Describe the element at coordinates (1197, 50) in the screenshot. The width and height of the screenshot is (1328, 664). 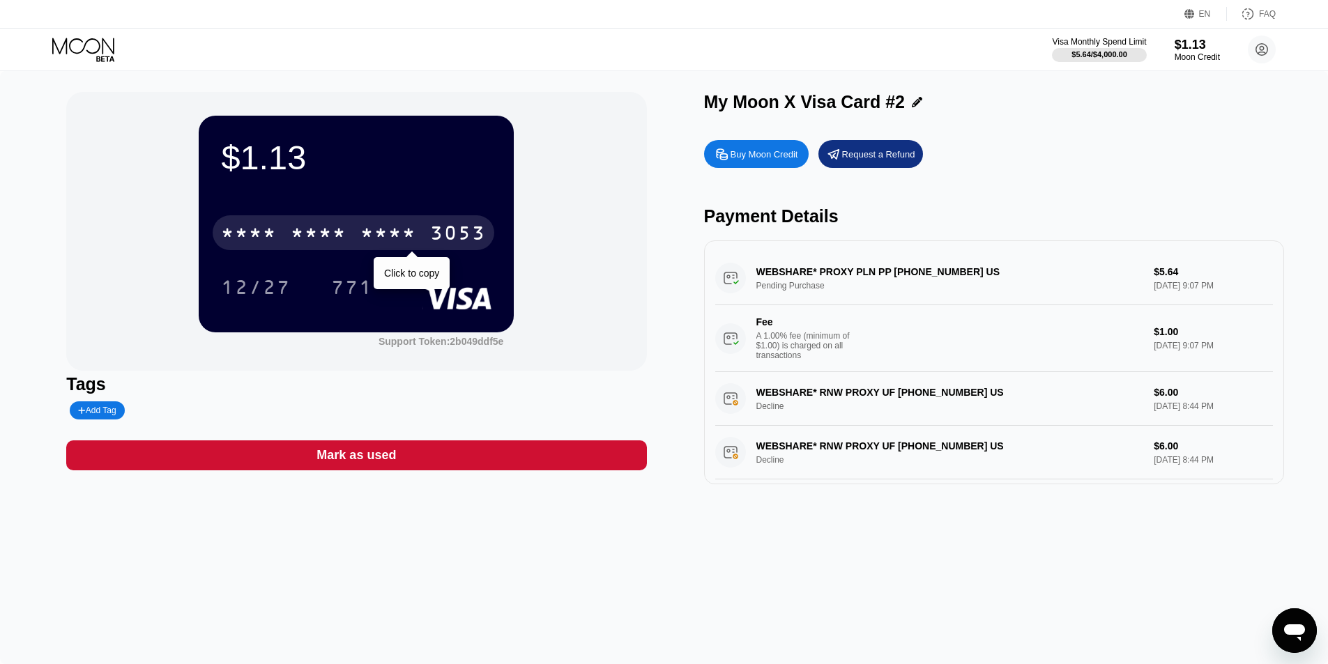
I see `div: $1.13Moon Credit` at that location.